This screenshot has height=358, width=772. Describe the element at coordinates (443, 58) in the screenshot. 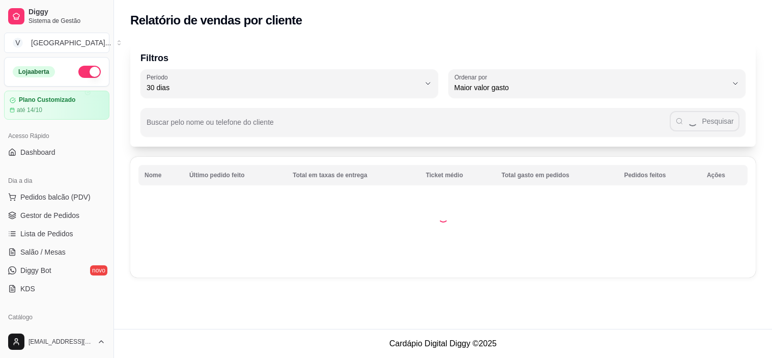

I see `p: Filtros` at that location.